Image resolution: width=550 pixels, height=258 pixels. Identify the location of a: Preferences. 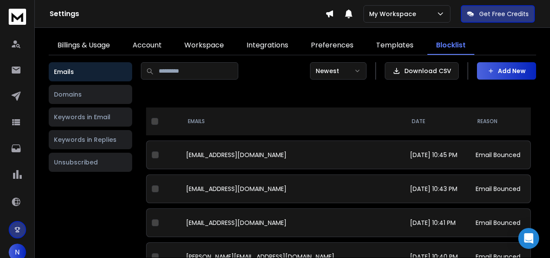
(332, 46).